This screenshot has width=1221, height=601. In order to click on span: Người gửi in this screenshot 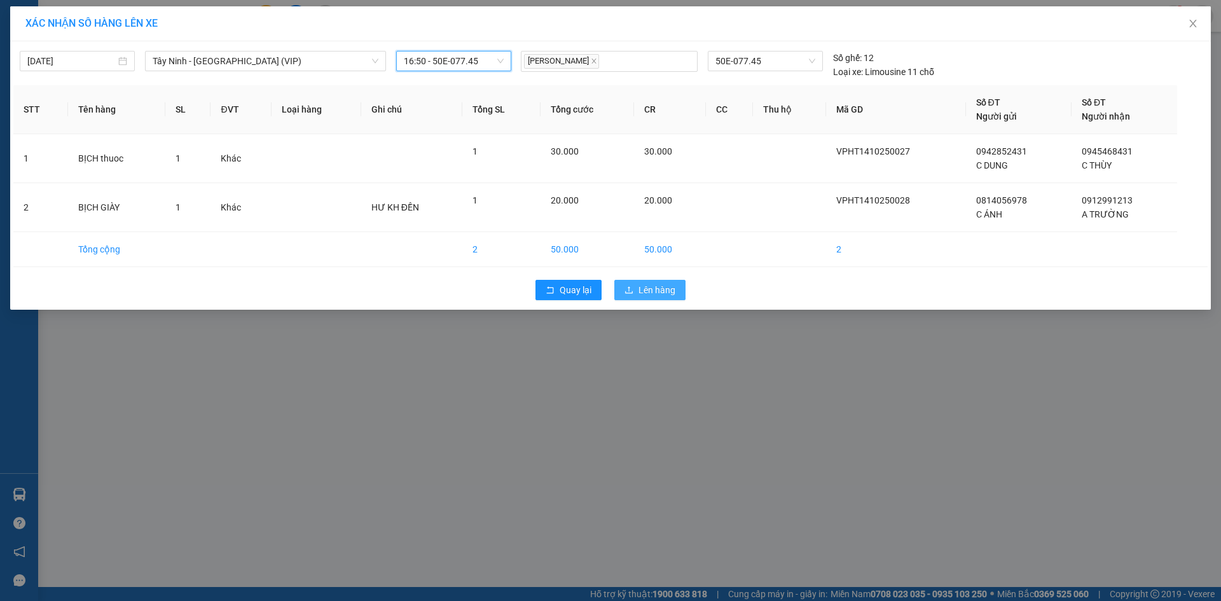, I will do `click(997, 116)`.